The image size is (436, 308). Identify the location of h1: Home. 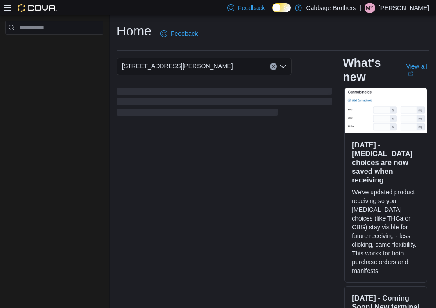
(134, 31).